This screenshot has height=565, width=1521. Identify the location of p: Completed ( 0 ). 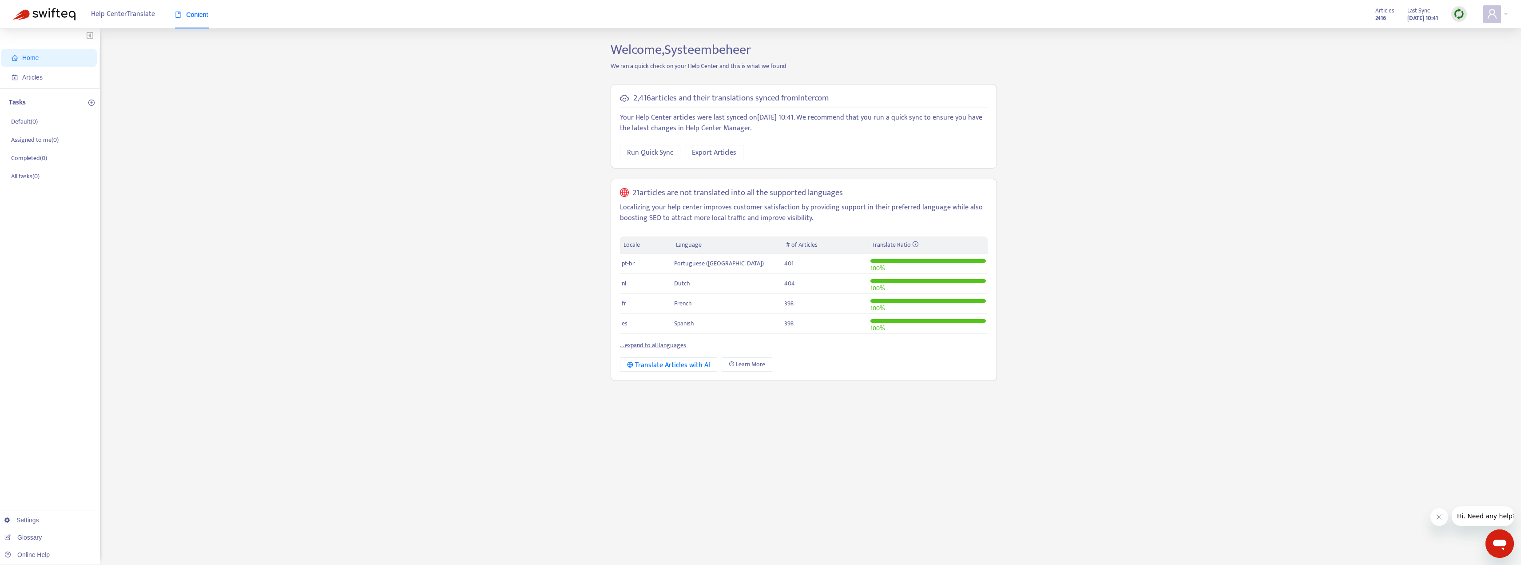
(29, 158).